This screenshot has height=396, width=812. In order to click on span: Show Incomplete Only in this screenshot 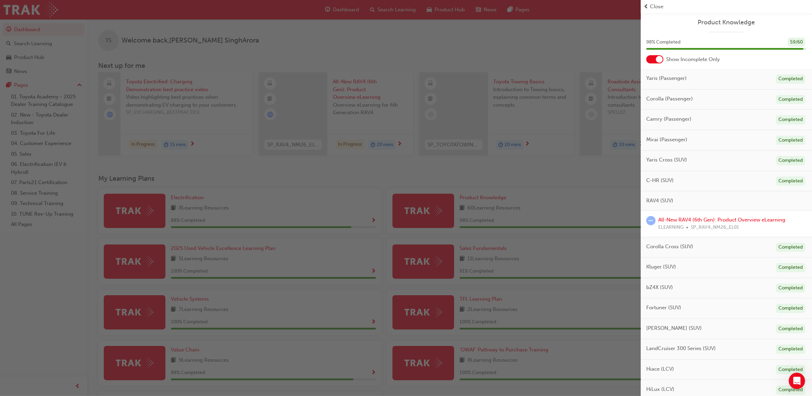, I will do `click(693, 59)`.